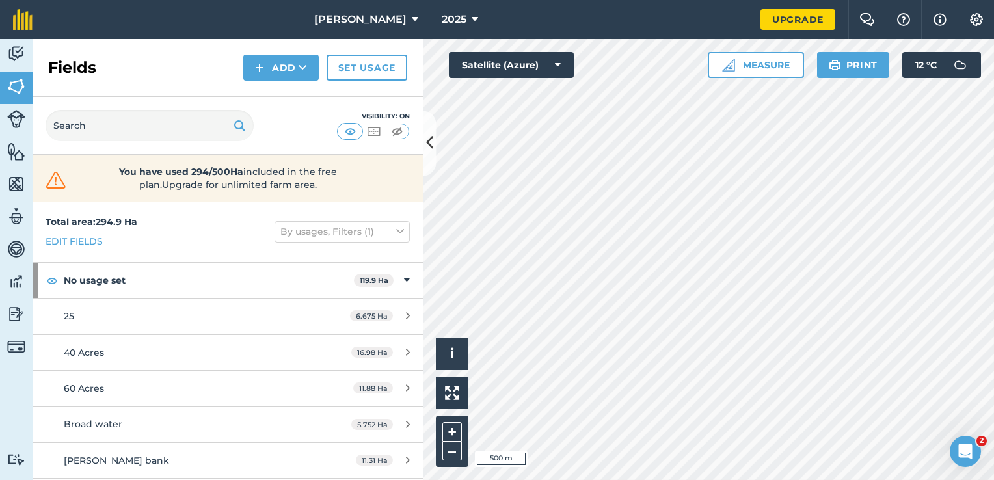 This screenshot has height=480, width=994. Describe the element at coordinates (93, 424) in the screenshot. I see `span: Broad water` at that location.